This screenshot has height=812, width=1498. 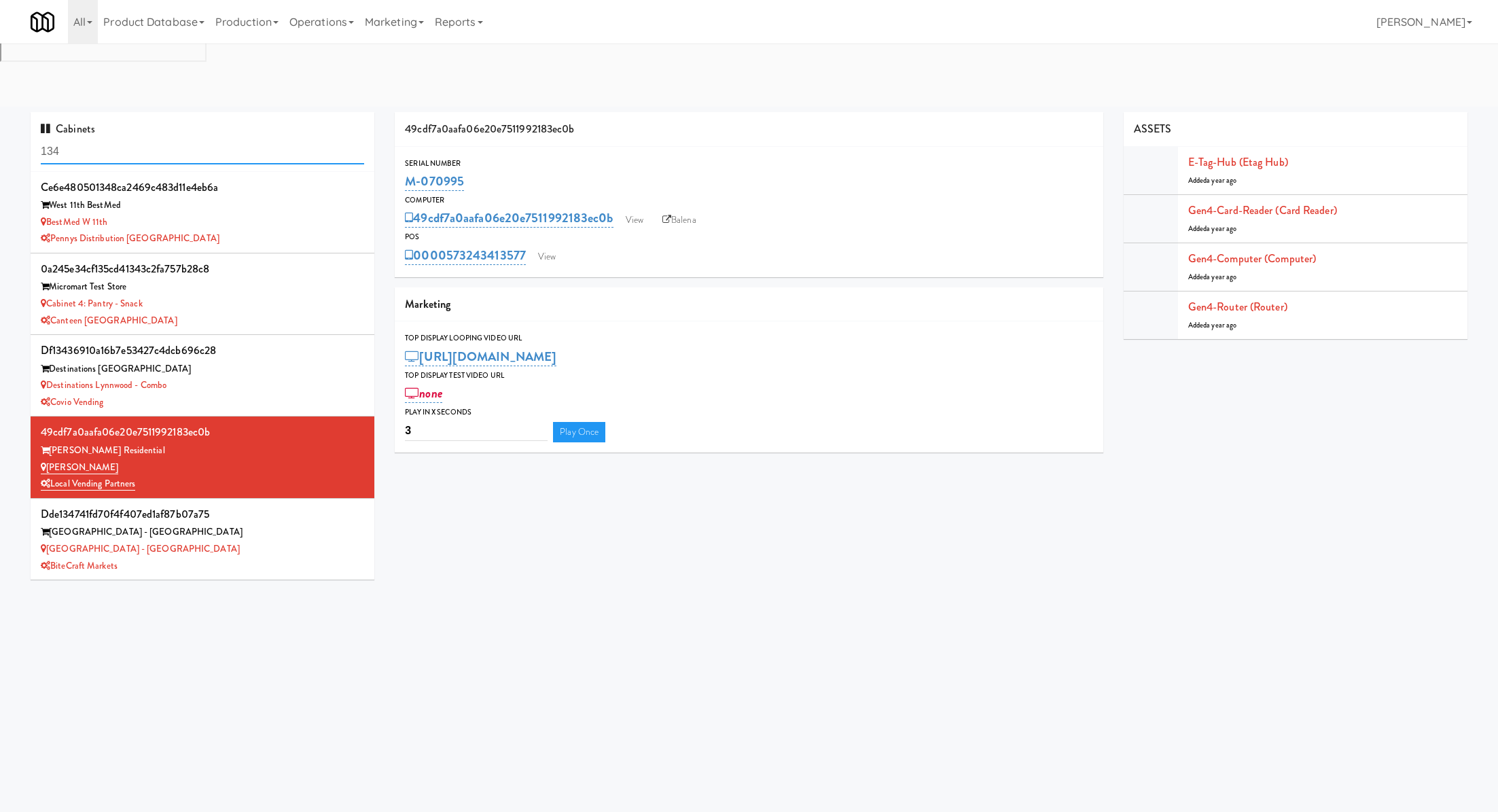 I want to click on a: none, so click(x=423, y=393).